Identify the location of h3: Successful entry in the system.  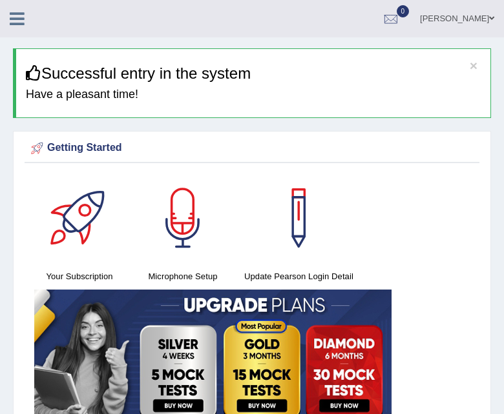
(253, 74).